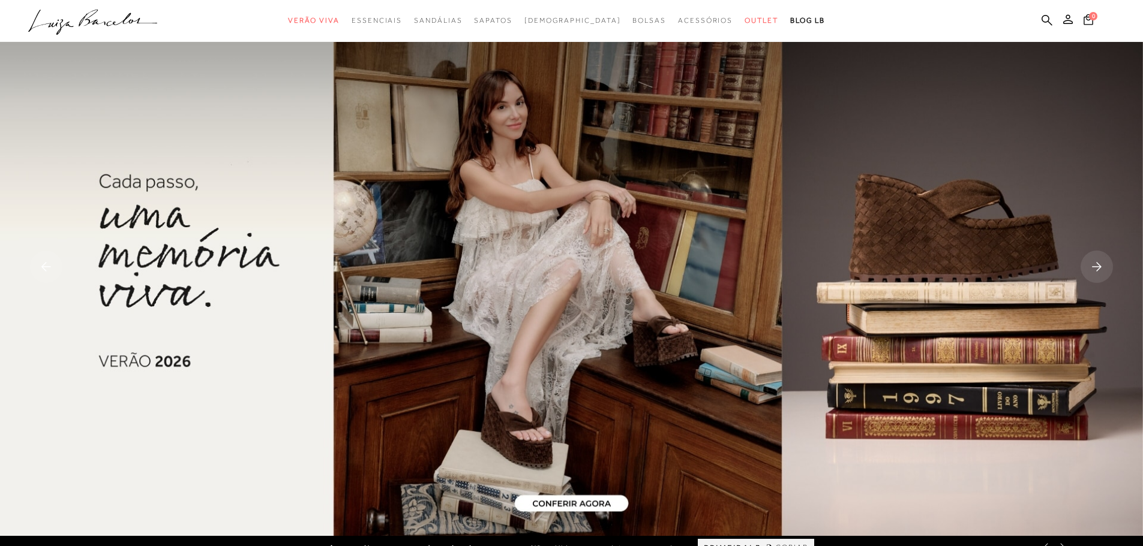  Describe the element at coordinates (761, 20) in the screenshot. I see `span: Outlet` at that location.